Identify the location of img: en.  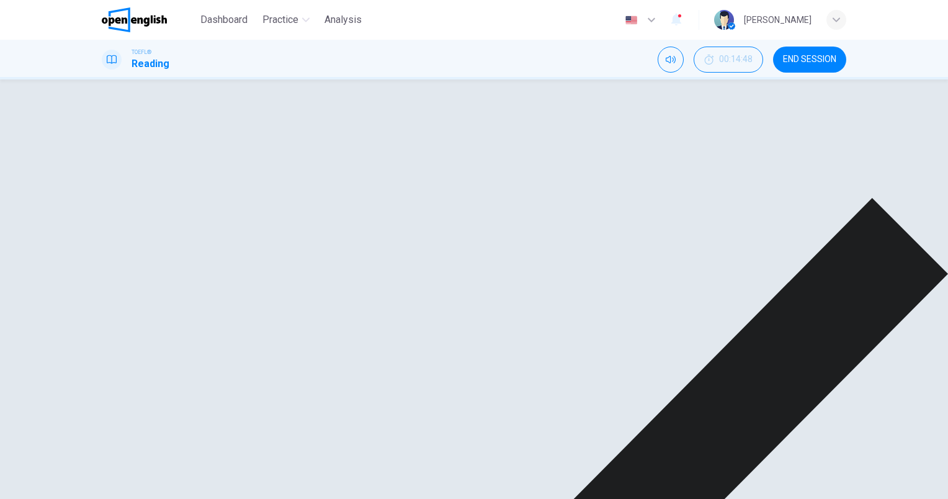
(631, 20).